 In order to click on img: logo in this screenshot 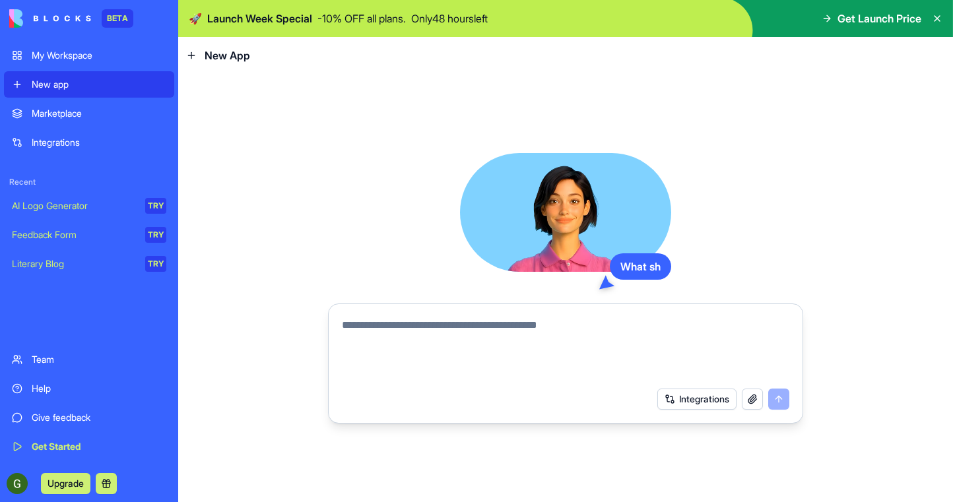, I will do `click(50, 18)`.